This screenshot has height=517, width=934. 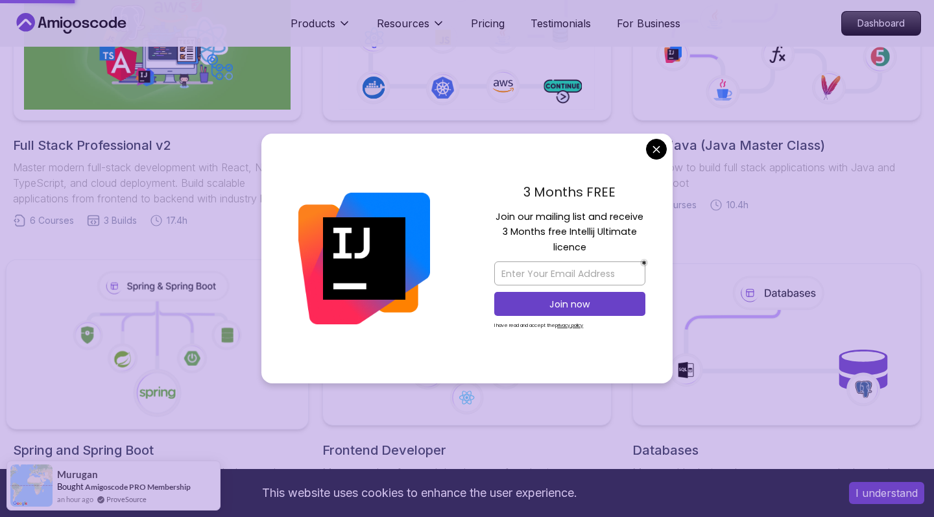 I want to click on p: Dashboard, so click(x=880, y=23).